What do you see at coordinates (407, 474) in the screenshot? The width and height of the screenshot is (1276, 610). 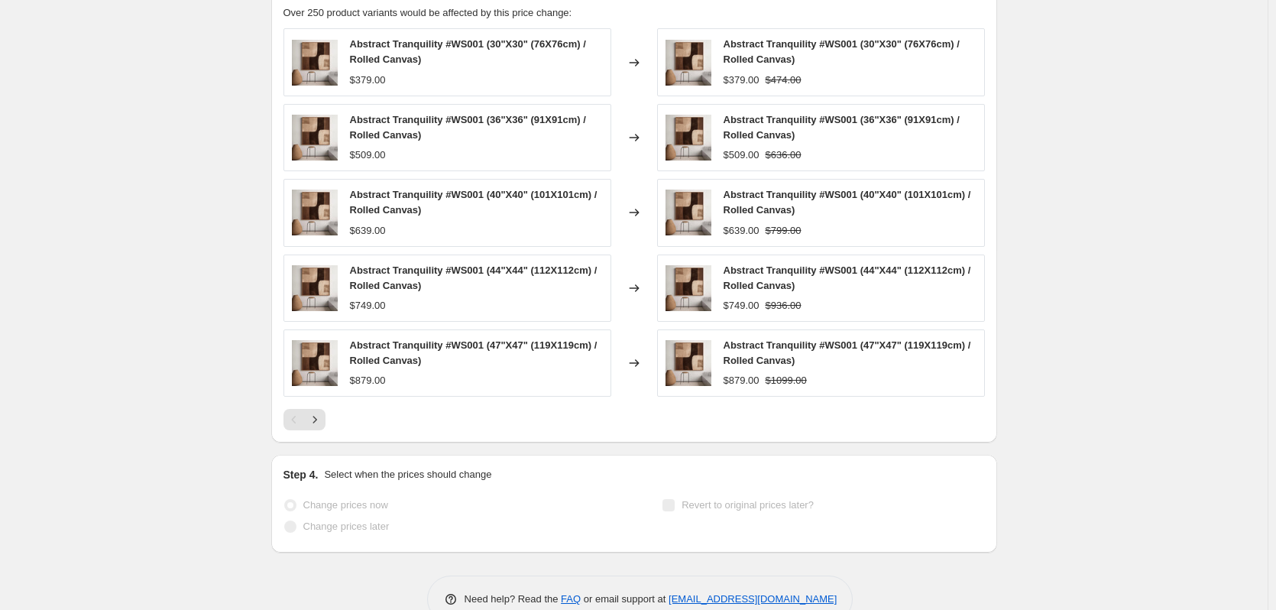 I see `p: Select when the prices should change` at bounding box center [407, 474].